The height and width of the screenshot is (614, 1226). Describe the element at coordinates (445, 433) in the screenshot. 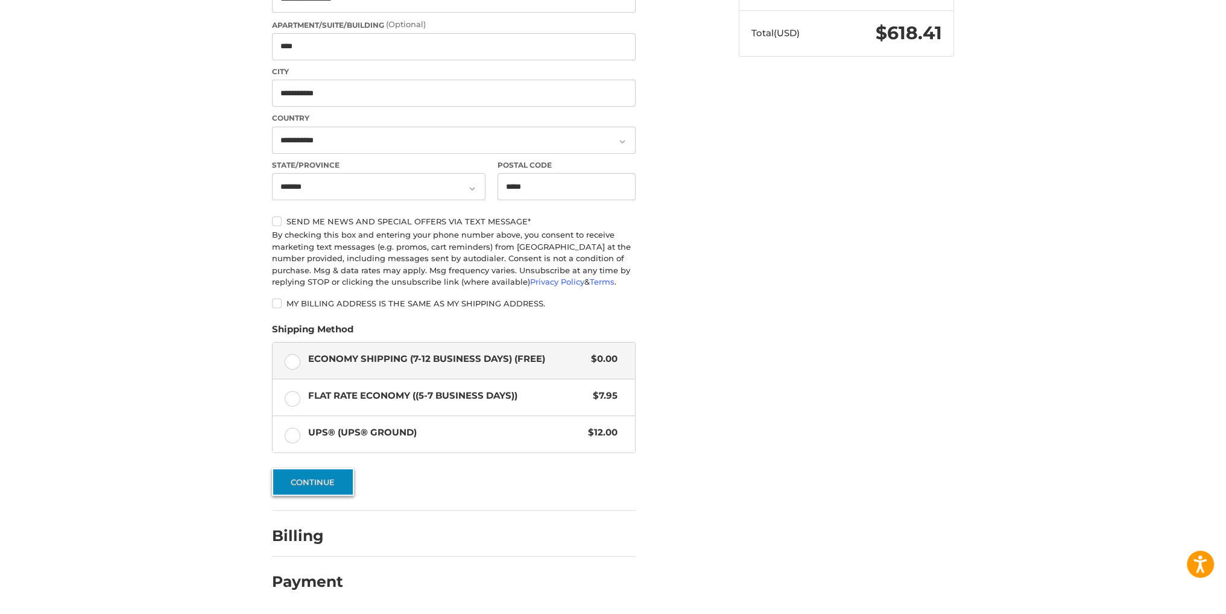

I see `span: UPS® (UPS® Ground)` at that location.